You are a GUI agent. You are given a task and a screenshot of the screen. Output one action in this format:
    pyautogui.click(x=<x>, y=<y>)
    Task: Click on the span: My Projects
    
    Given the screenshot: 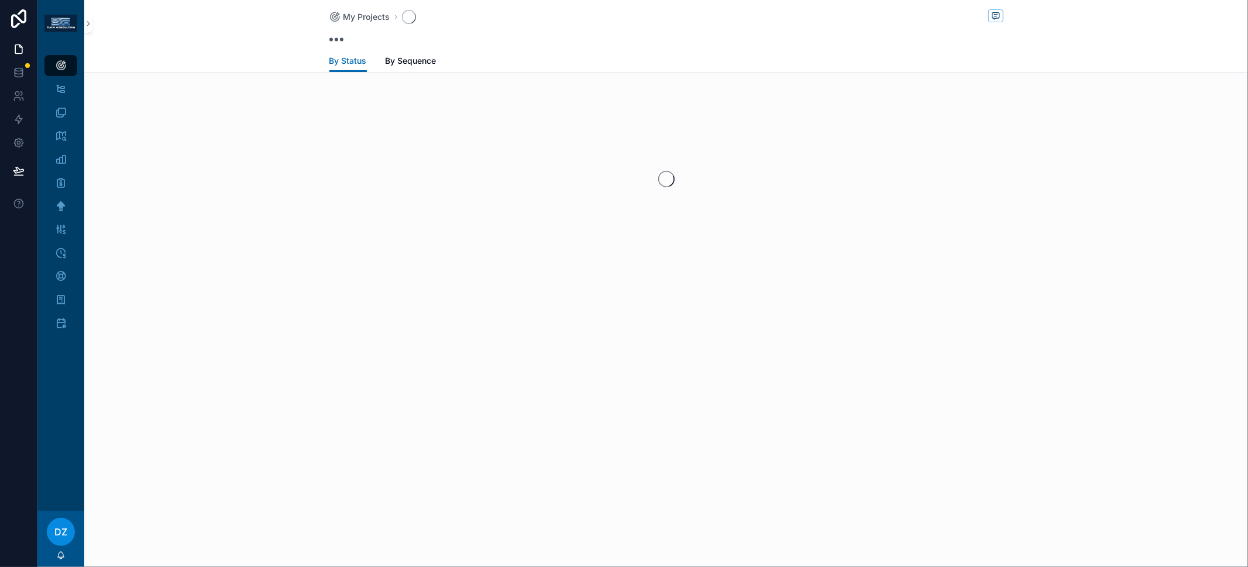 What is the action you would take?
    pyautogui.click(x=367, y=17)
    